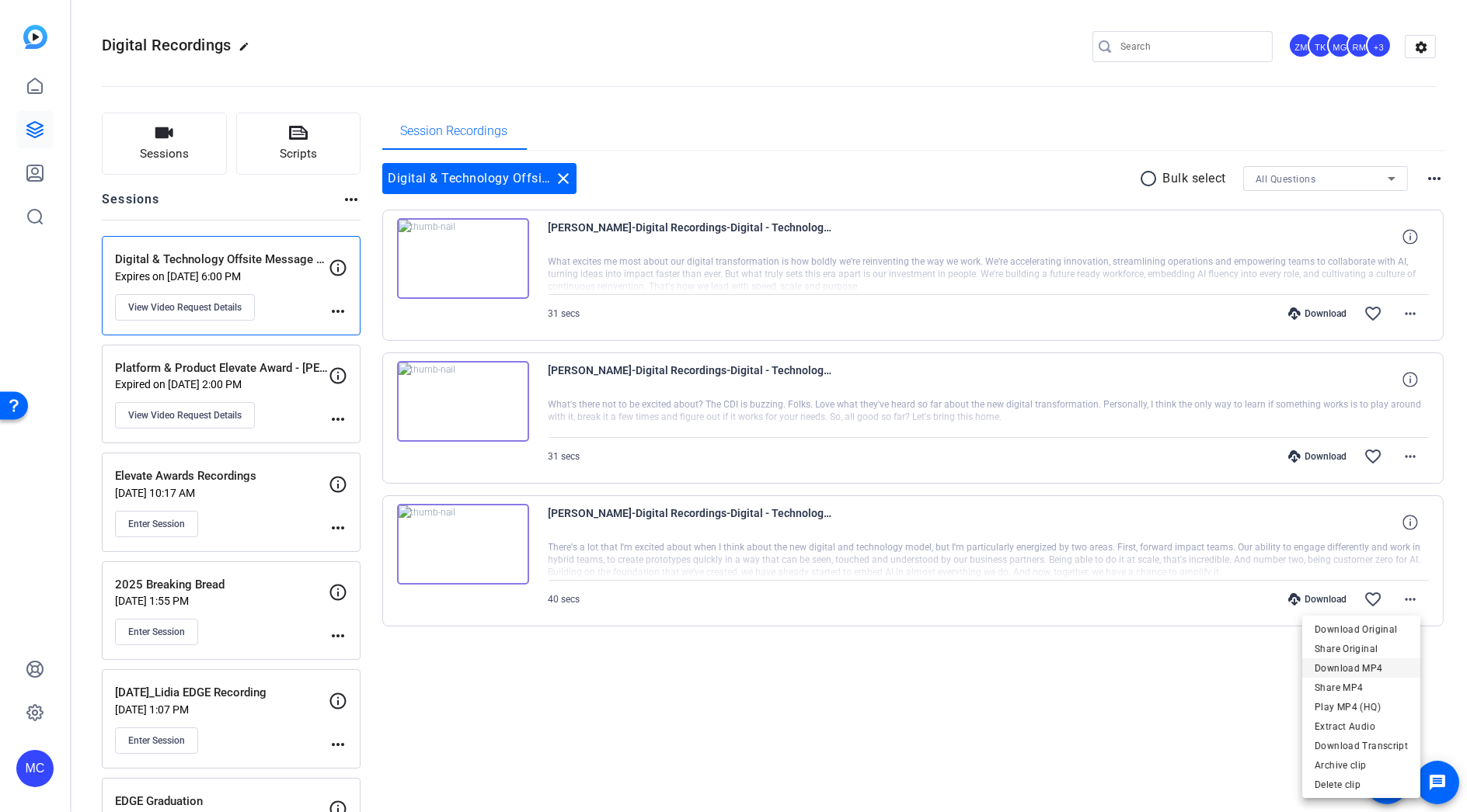  Describe the element at coordinates (1361, 688) in the screenshot. I see `span: Share MP4` at that location.